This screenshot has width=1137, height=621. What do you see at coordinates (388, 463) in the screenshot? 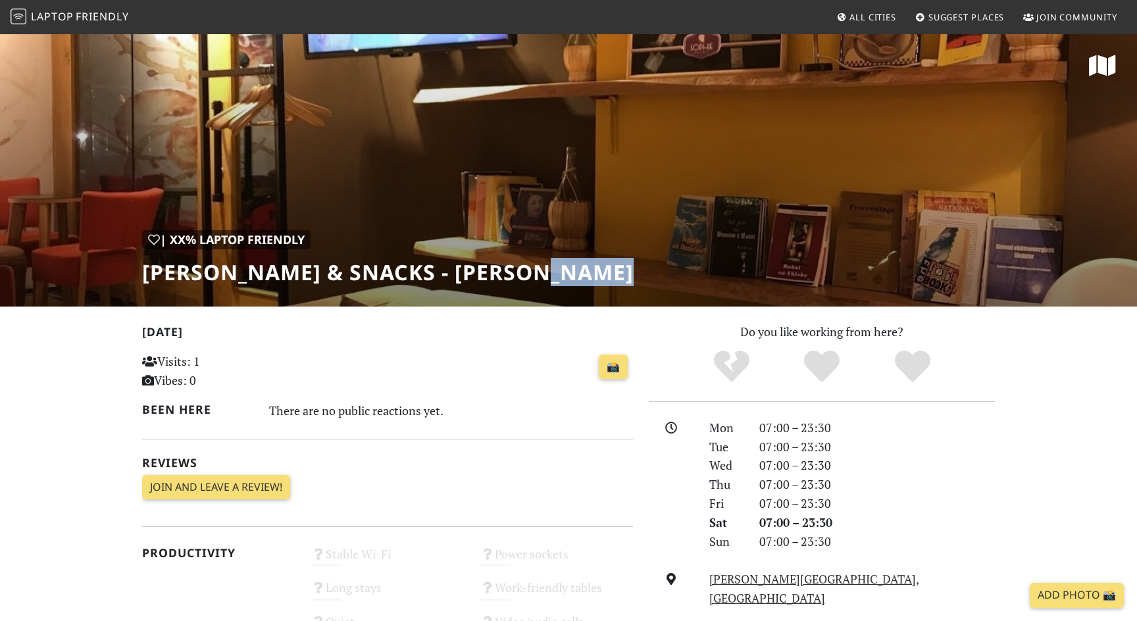
I see `h2: Reviews` at bounding box center [388, 463].